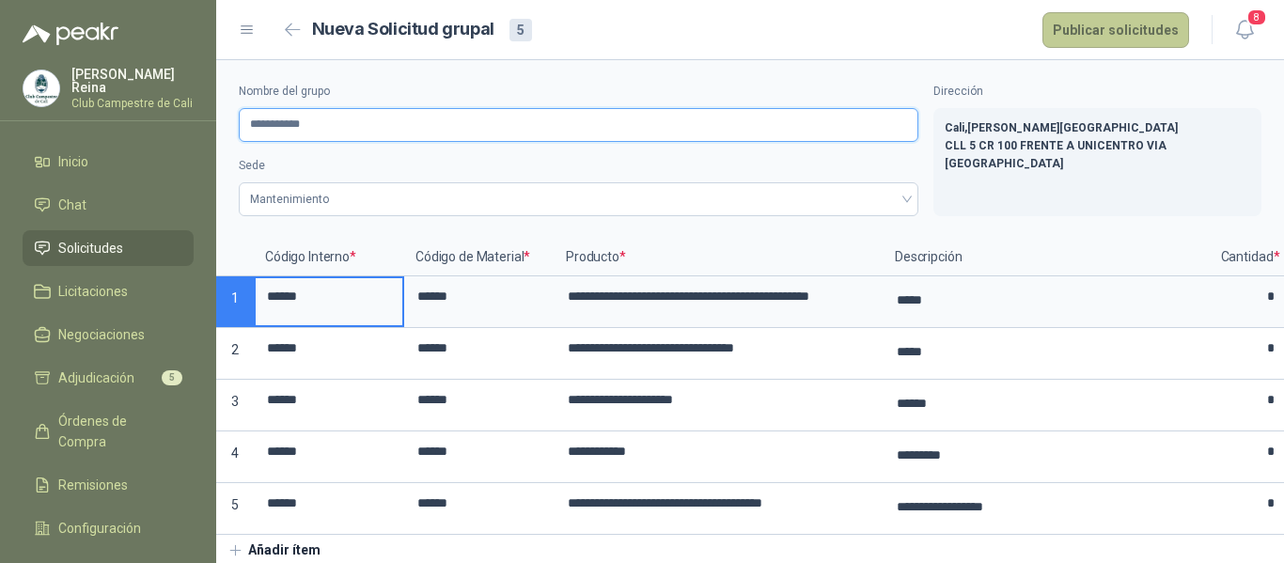 The image size is (1284, 563). What do you see at coordinates (1116, 30) in the screenshot?
I see `button: Publicar solicitudes` at bounding box center [1116, 30].